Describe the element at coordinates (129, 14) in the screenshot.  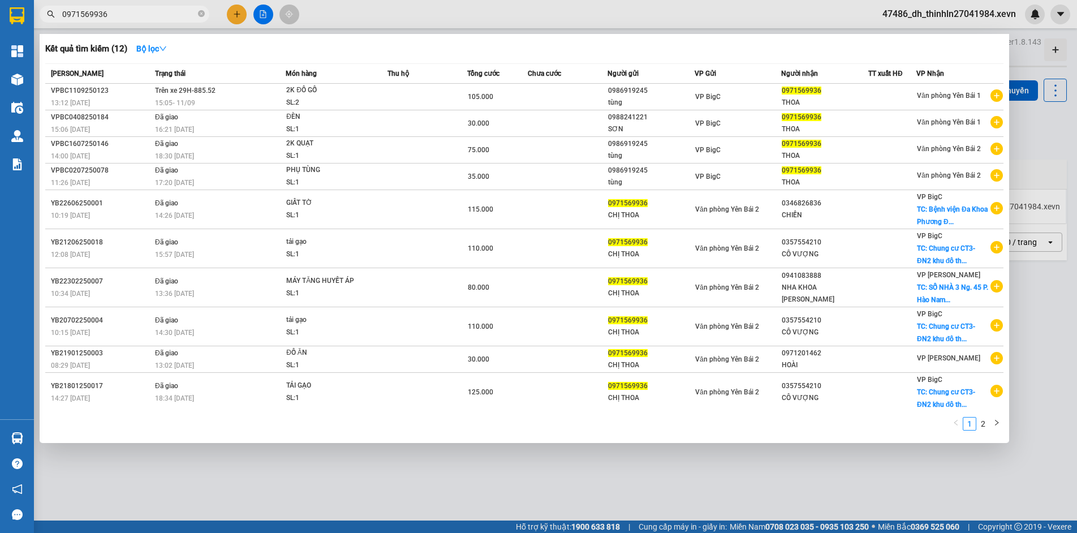
I see `input: Tìm tên, số ĐT hoặc mã đơn` at that location.